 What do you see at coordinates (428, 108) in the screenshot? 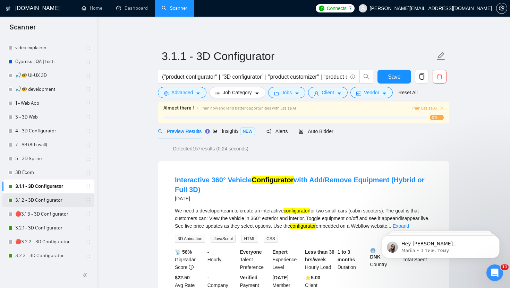
I see `span: Train Laziza AI` at bounding box center [428, 108].